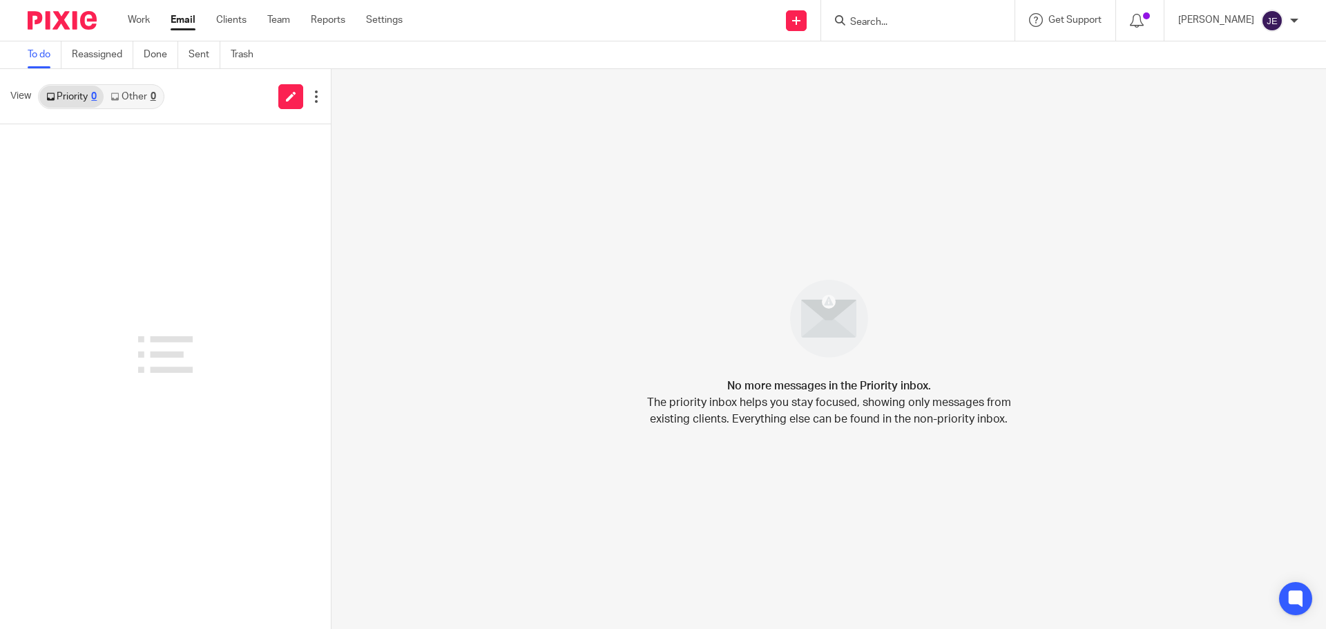 The height and width of the screenshot is (629, 1326). What do you see at coordinates (161, 55) in the screenshot?
I see `a: Done` at bounding box center [161, 55].